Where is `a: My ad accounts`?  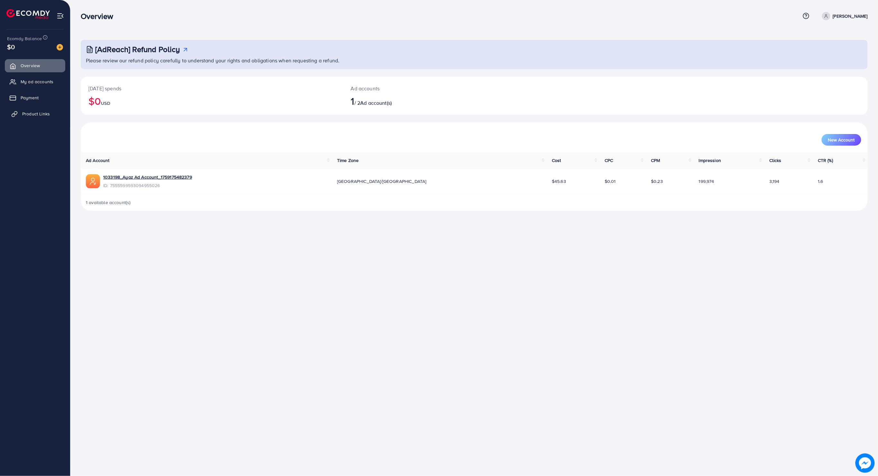
a: My ad accounts is located at coordinates (35, 82).